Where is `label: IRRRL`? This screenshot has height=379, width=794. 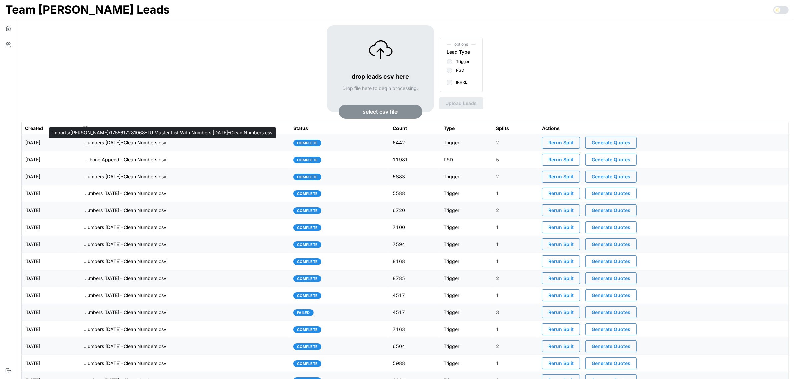 label: IRRRL is located at coordinates (460, 82).